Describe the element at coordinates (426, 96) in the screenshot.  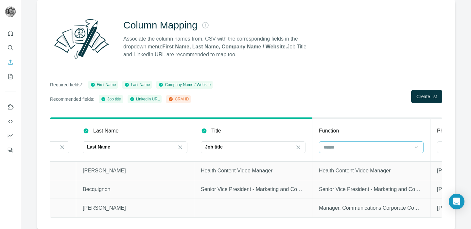
I see `span: Create list` at that location.